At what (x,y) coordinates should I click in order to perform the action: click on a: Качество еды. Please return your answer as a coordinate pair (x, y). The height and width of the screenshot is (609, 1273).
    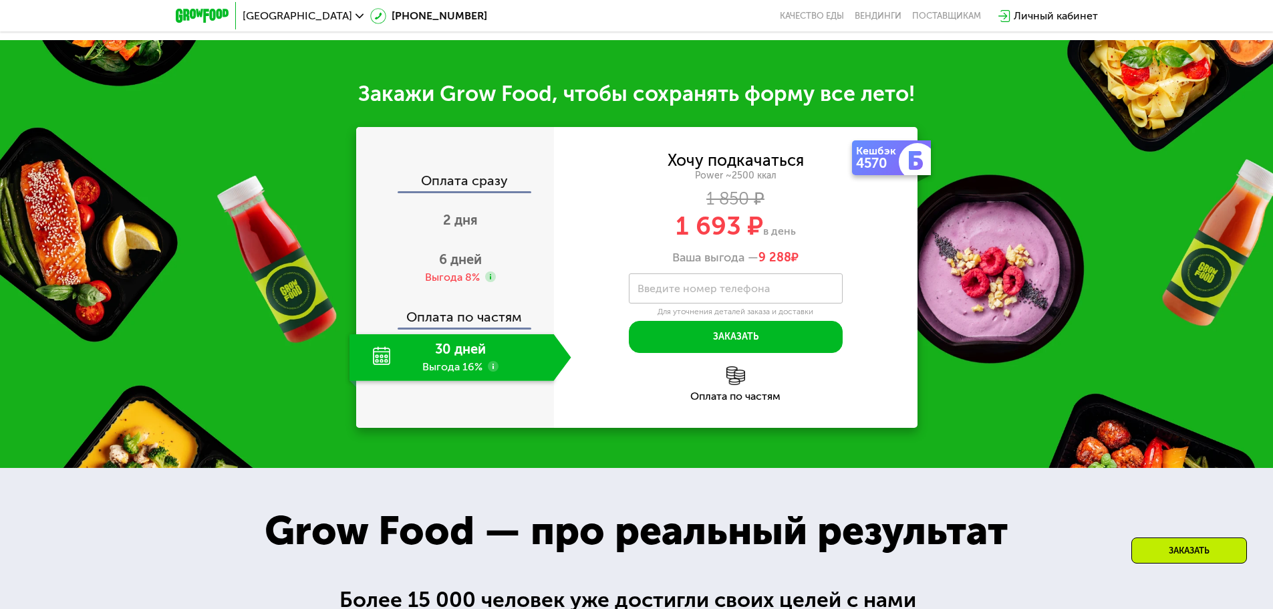
    Looking at the image, I should click on (812, 16).